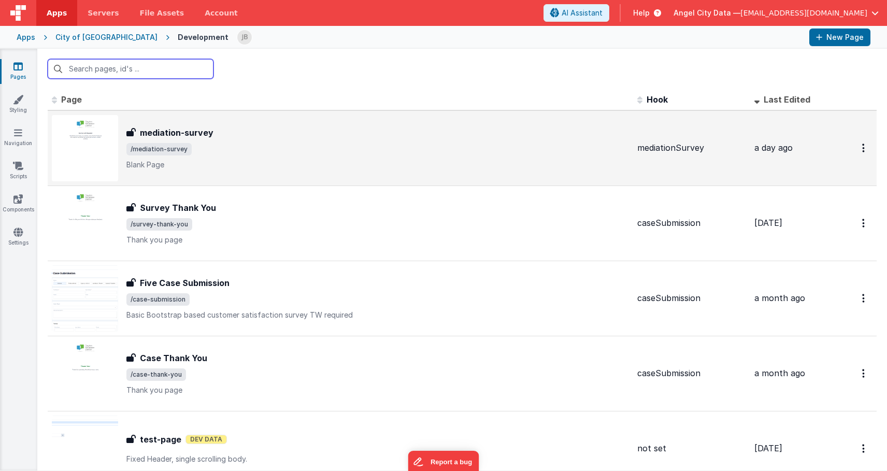 This screenshot has width=887, height=471. What do you see at coordinates (378, 459) in the screenshot?
I see `p: Fixed Header, single scrolling body.` at bounding box center [378, 459].